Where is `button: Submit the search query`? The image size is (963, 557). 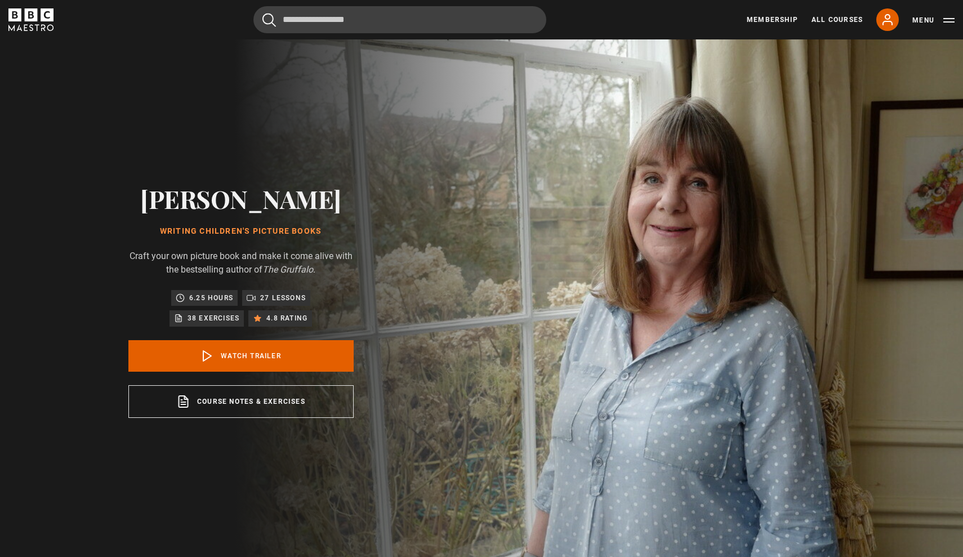 button: Submit the search query is located at coordinates (269, 20).